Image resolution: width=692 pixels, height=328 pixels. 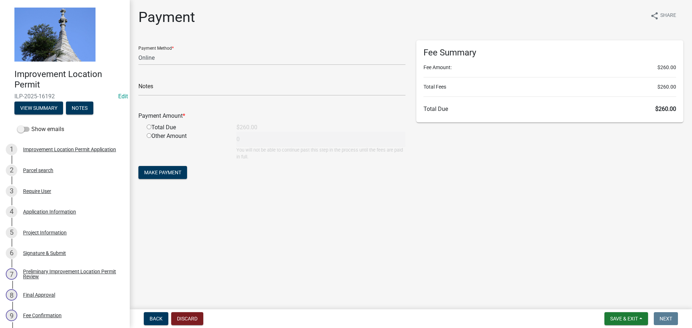 What do you see at coordinates (162, 173) in the screenshot?
I see `button: Make Payment` at bounding box center [162, 173].